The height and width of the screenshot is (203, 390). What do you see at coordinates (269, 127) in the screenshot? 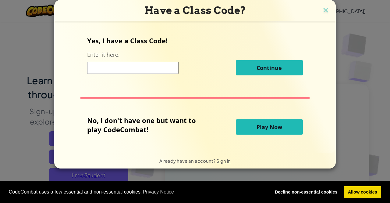
I see `button: Play Now` at bounding box center [269, 127].